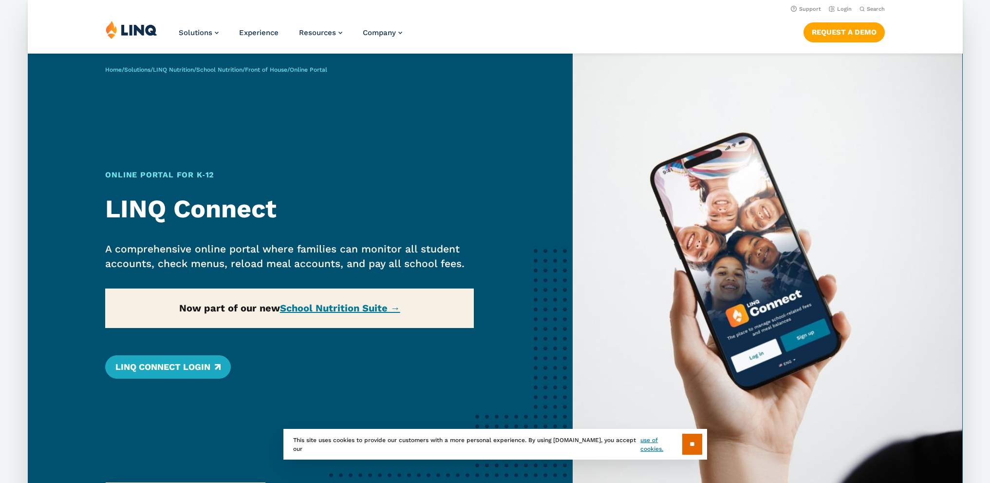 This screenshot has height=483, width=990. I want to click on a: LINQ Nutrition, so click(173, 70).